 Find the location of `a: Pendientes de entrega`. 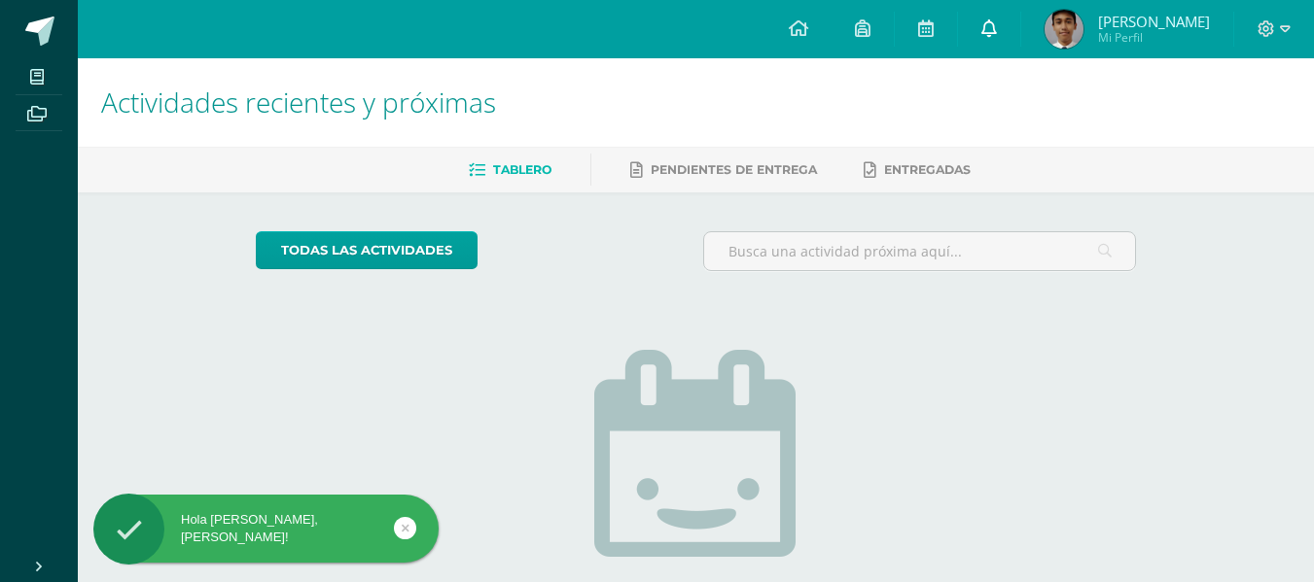

a: Pendientes de entrega is located at coordinates (723, 170).